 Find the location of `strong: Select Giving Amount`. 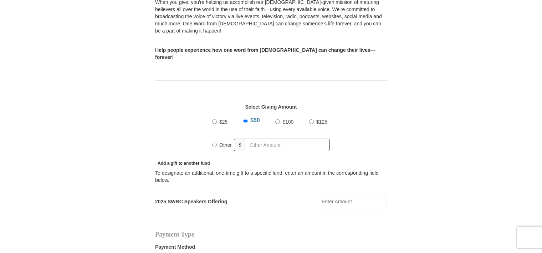

strong: Select Giving Amount is located at coordinates (271, 107).